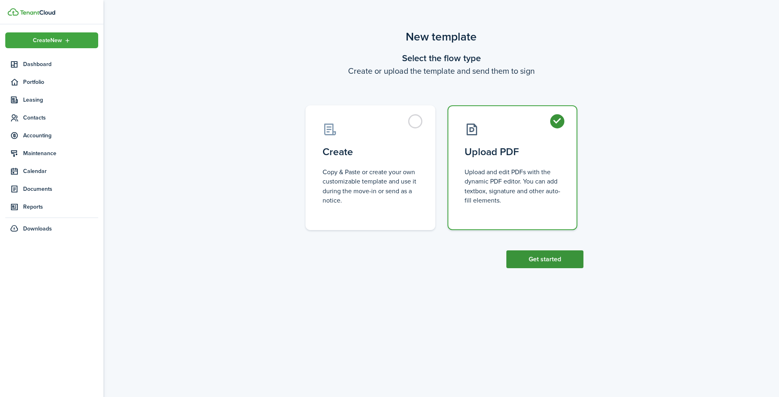  What do you see at coordinates (52, 40) in the screenshot?
I see `button: Open menu` at bounding box center [52, 40].